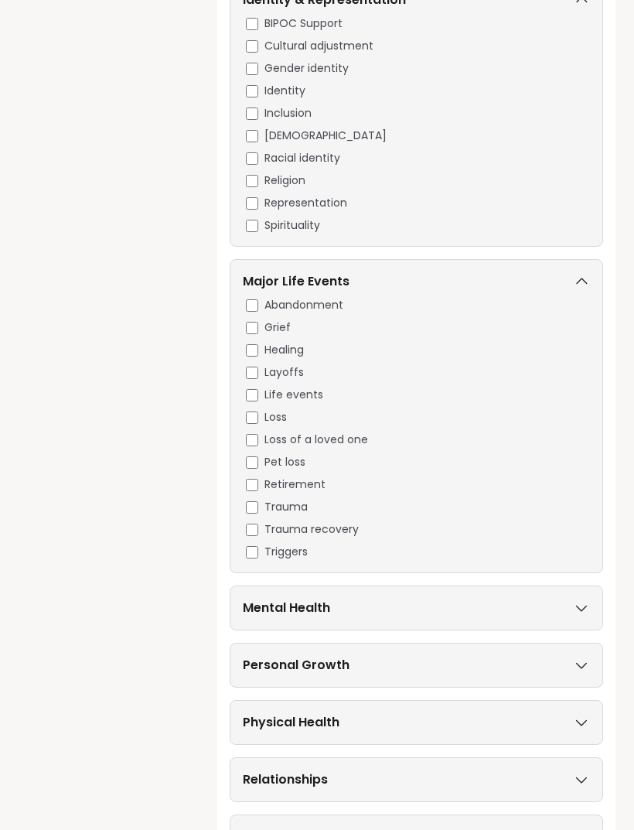 This screenshot has height=830, width=634. Describe the element at coordinates (296, 665) in the screenshot. I see `h3: Personal Growth` at that location.